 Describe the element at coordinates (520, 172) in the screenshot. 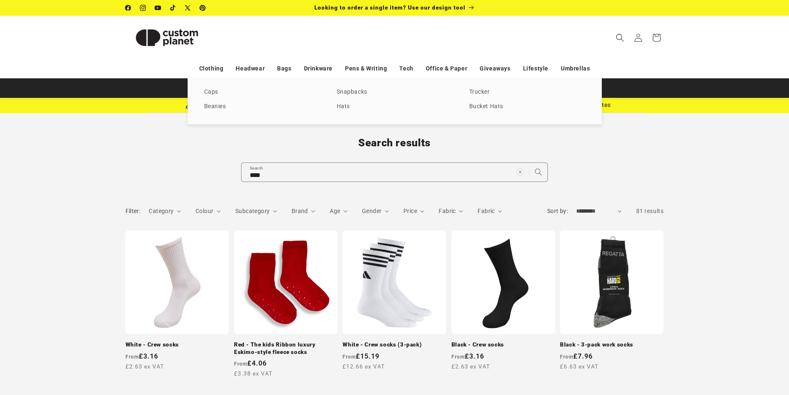

I see `button: Clear search term` at that location.